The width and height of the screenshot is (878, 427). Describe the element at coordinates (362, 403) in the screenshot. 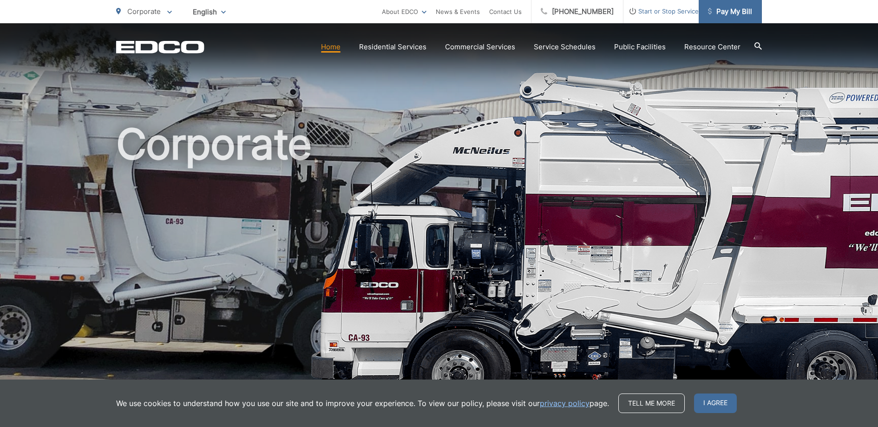

I see `p: We use cookies to understand how you use our site and to improve your experience. To view our pol...` at that location.